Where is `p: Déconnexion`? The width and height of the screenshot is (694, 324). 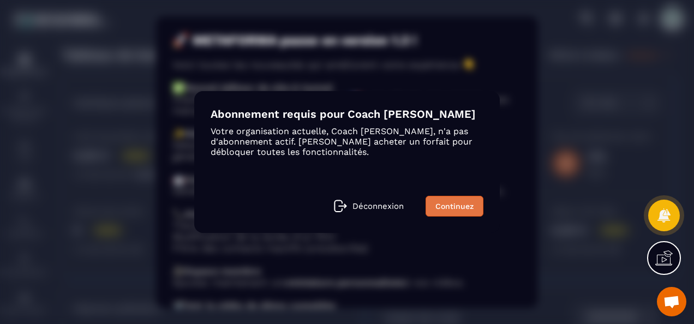
p: Déconnexion is located at coordinates (378, 206).